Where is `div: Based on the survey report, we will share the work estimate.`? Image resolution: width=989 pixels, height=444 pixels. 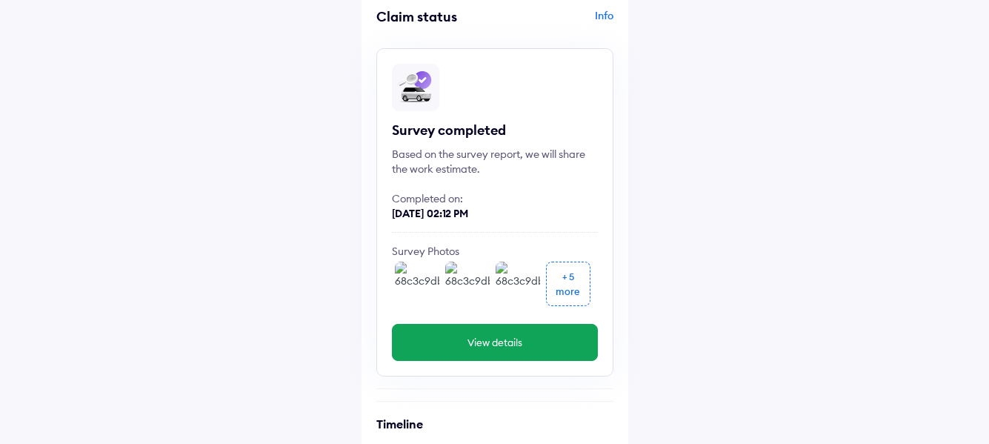 div: Based on the survey report, we will share the work estimate. is located at coordinates (495, 161).